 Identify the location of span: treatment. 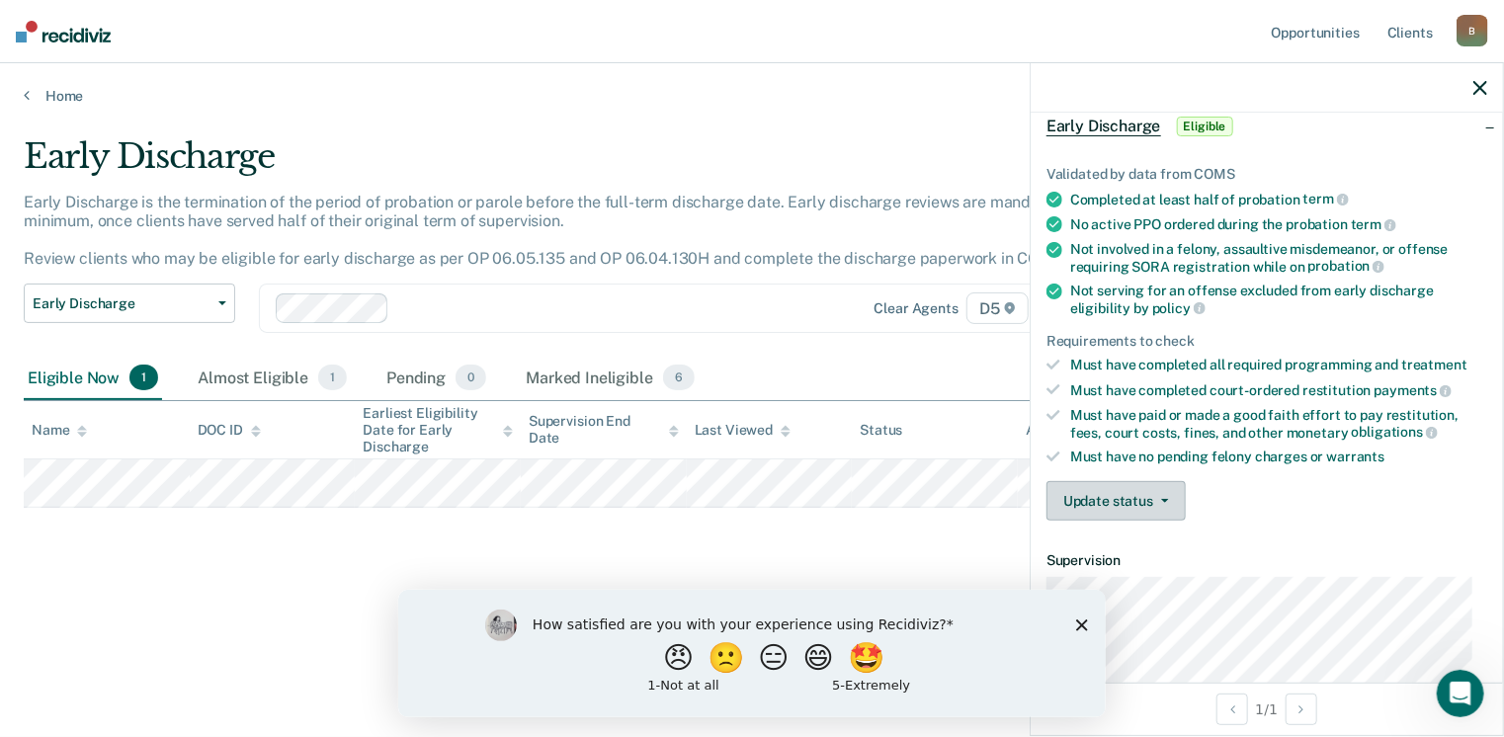
(1434, 365).